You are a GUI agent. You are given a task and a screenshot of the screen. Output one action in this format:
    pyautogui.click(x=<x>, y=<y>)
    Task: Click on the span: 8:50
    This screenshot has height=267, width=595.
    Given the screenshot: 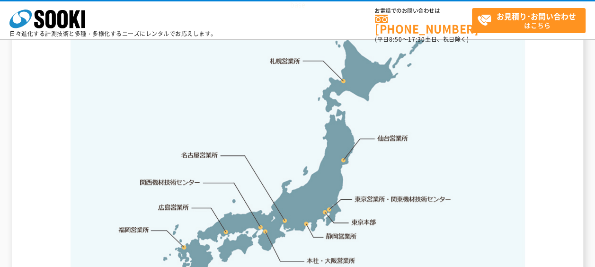 What is the action you would take?
    pyautogui.click(x=396, y=39)
    